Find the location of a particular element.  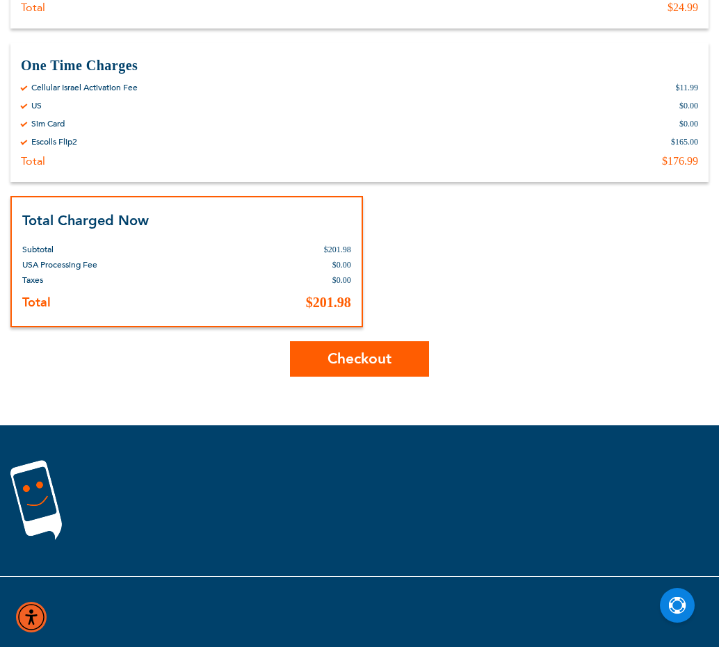

div: $24.99 is located at coordinates (683, 8).